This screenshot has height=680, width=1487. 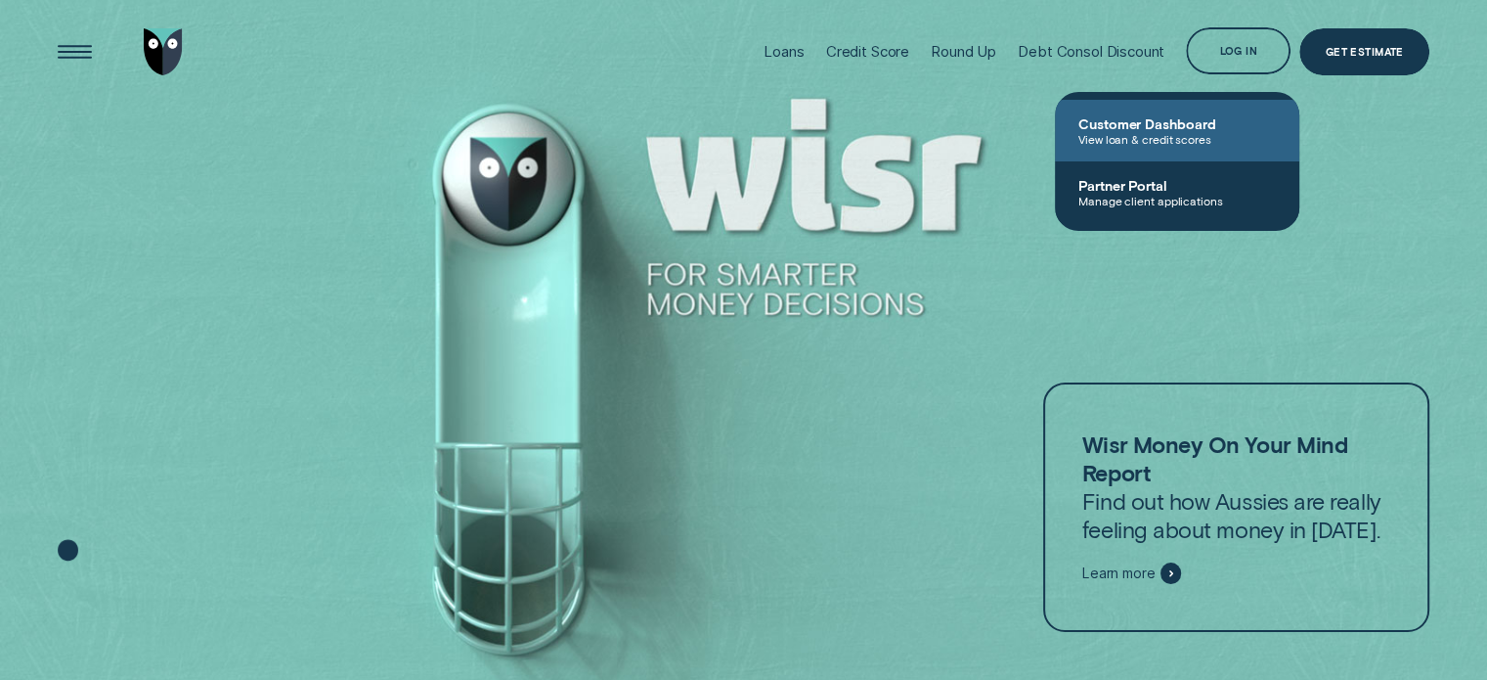 What do you see at coordinates (1177, 123) in the screenshot?
I see `span: Customer Dashboard` at bounding box center [1177, 123].